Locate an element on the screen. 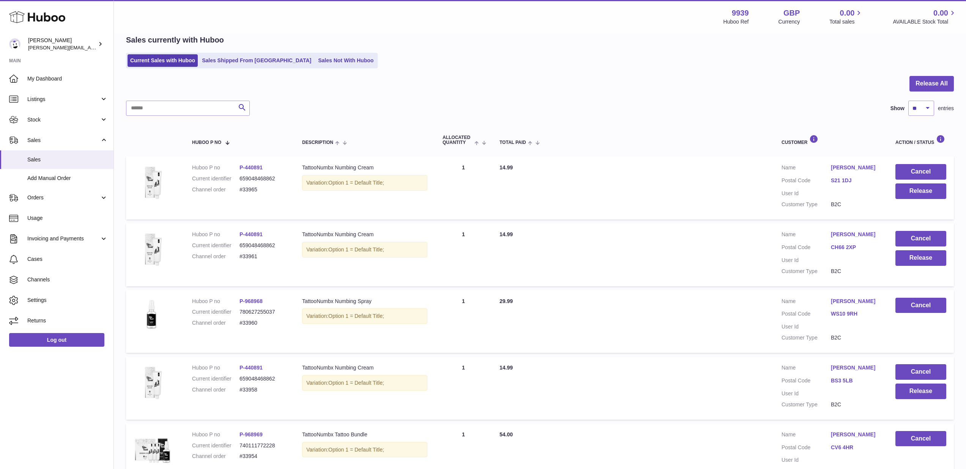  a: CH66 2XP is located at coordinates (855, 247).